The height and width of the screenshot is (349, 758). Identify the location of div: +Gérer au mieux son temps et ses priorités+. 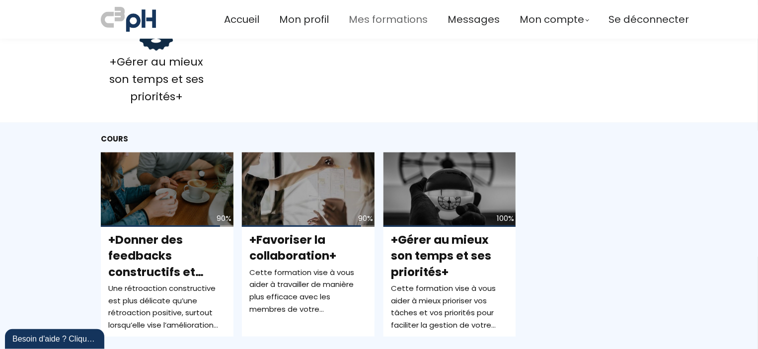
(157, 80).